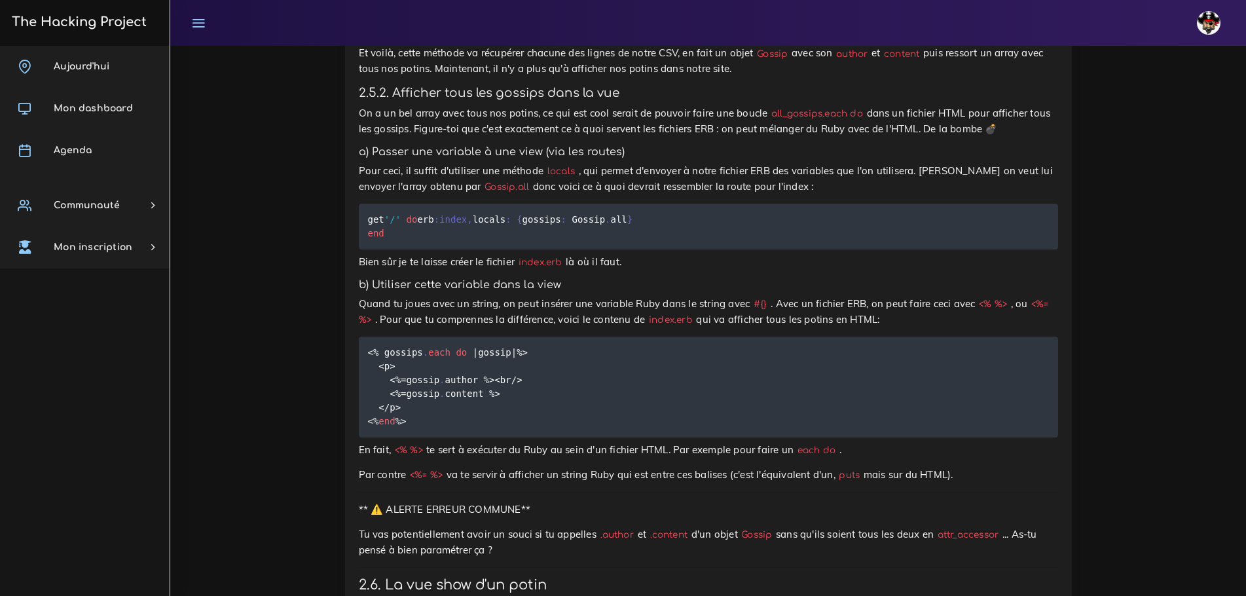  I want to click on code: .content, so click(668, 534).